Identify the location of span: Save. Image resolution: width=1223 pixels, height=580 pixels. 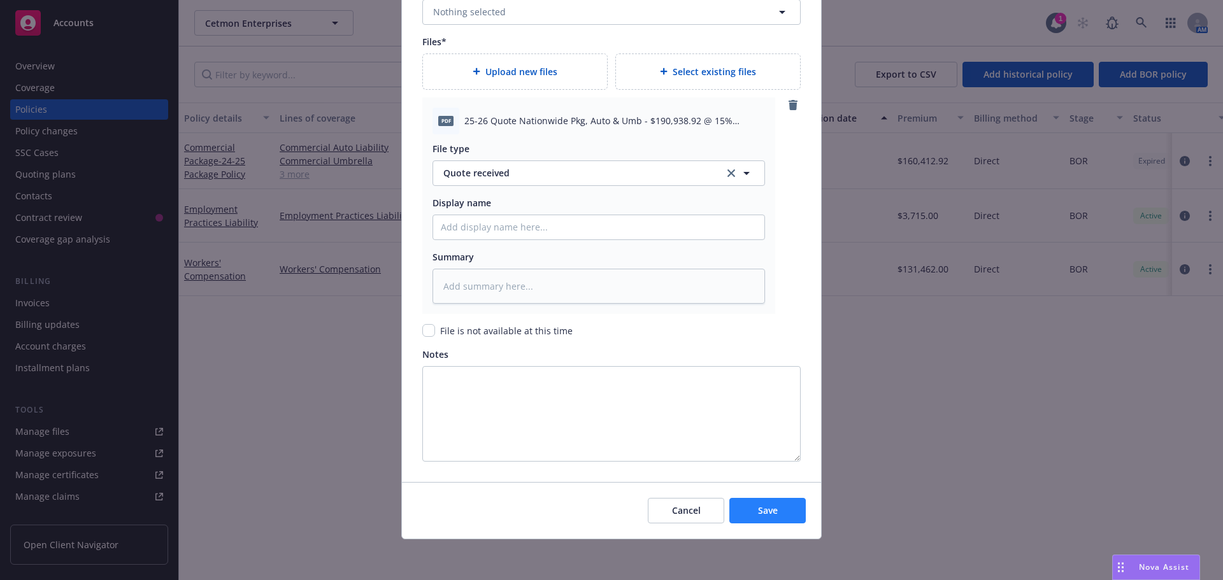
(768, 510).